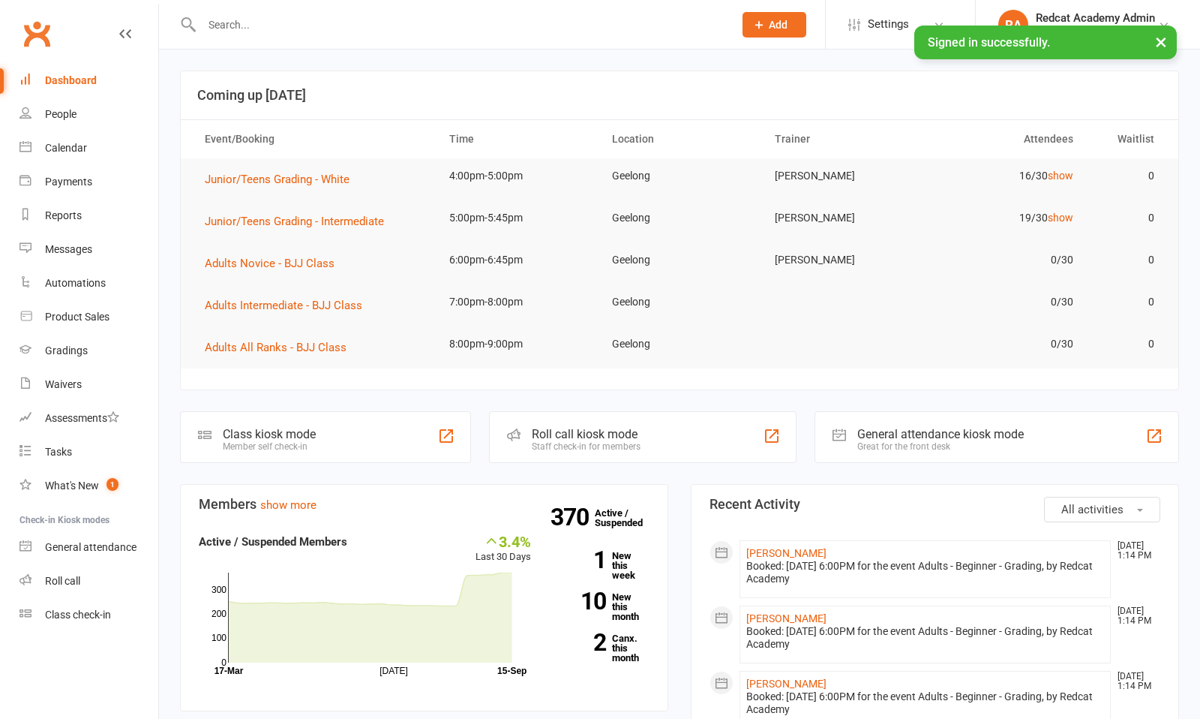 The height and width of the screenshot is (719, 1200). I want to click on div: Roll call kiosk mode, so click(586, 434).